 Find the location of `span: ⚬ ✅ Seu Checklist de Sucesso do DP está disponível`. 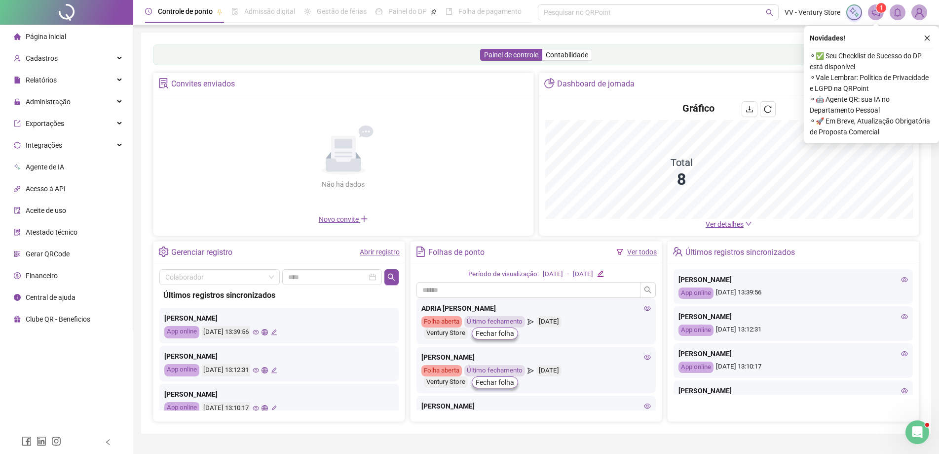

span: ⚬ ✅ Seu Checklist de Sucesso do DP está disponível is located at coordinates (872, 61).